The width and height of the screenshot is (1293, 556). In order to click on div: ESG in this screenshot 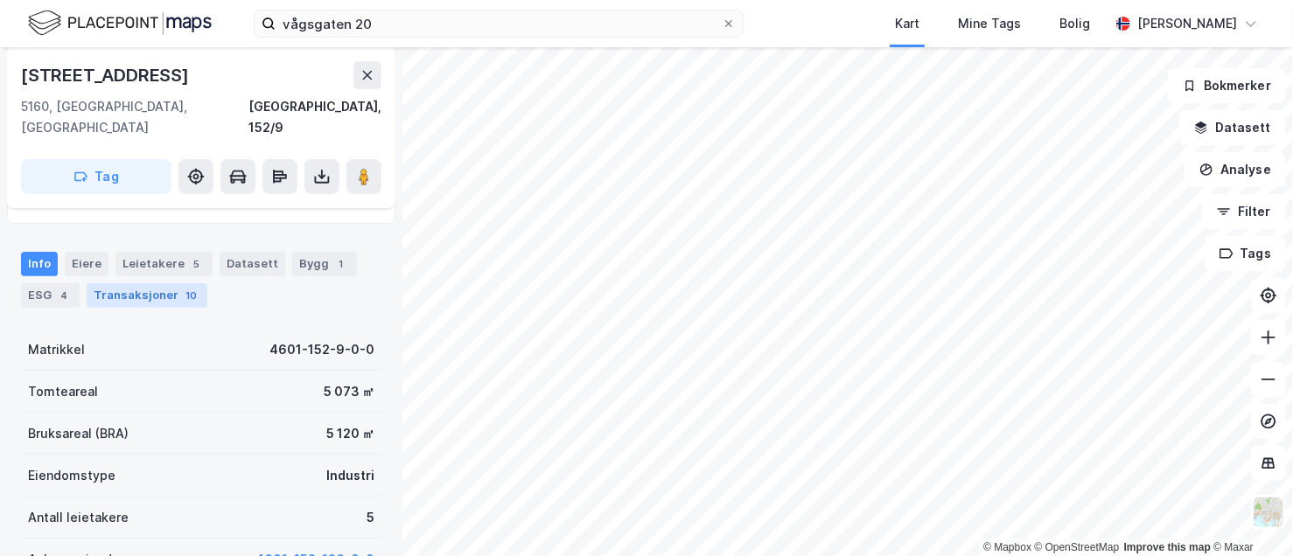, I will do `click(50, 296)`.